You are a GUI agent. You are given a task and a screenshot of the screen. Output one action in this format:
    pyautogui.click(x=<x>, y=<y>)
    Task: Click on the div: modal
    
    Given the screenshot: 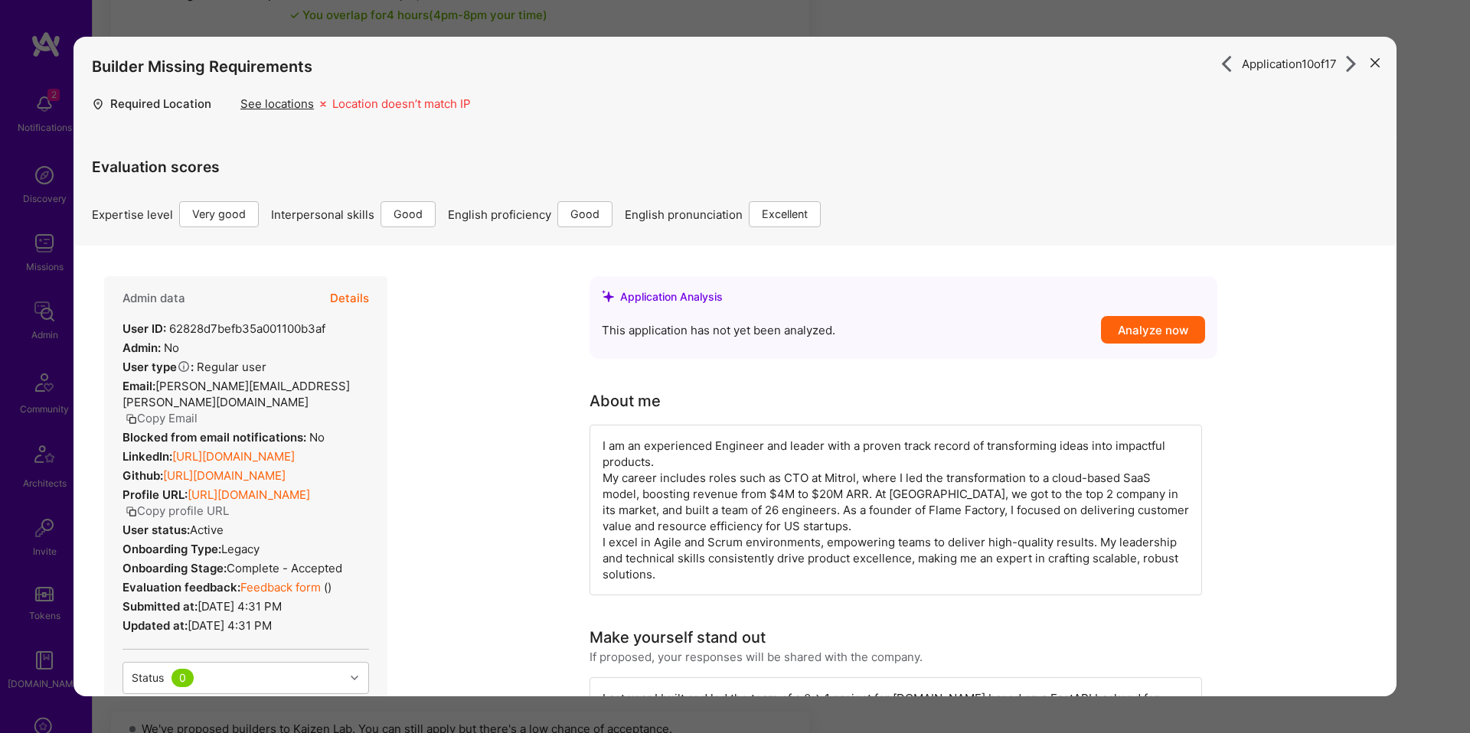 What is the action you would take?
    pyautogui.click(x=735, y=367)
    